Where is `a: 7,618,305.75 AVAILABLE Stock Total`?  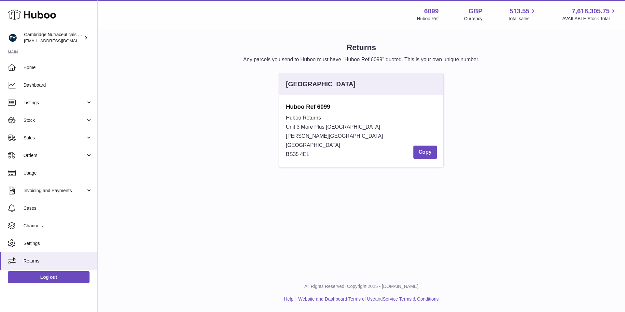 a: 7,618,305.75 AVAILABLE Stock Total is located at coordinates (589, 14).